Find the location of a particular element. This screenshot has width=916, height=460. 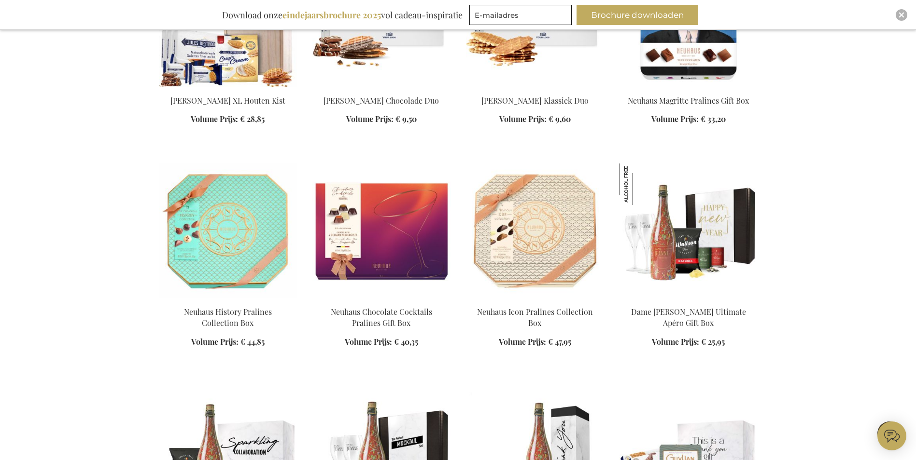

a: Volume Prijs: € 9,60 is located at coordinates (535, 119).